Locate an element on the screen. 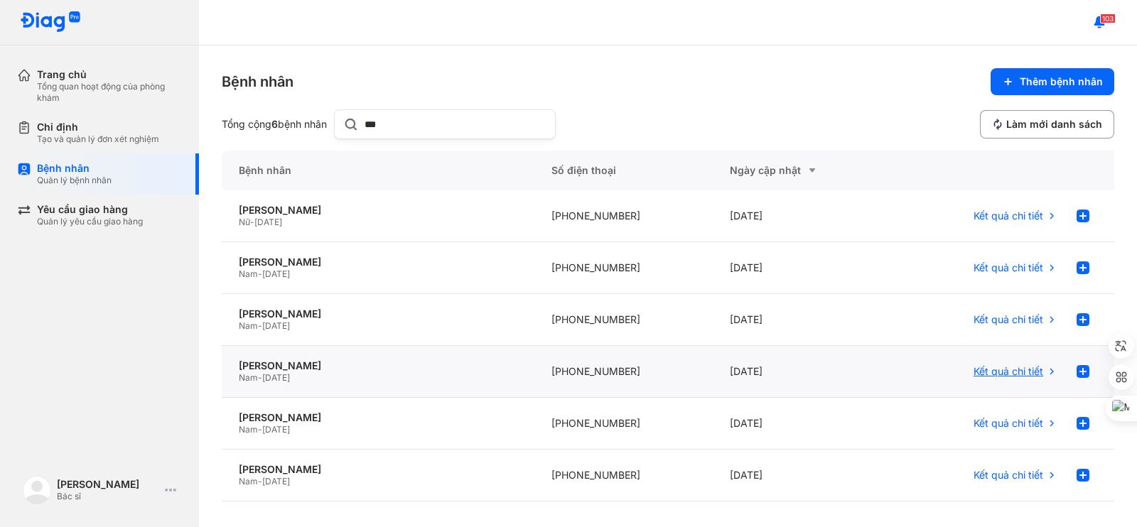 The height and width of the screenshot is (527, 1137). div: Quản lý bệnh nhân is located at coordinates (74, 181).